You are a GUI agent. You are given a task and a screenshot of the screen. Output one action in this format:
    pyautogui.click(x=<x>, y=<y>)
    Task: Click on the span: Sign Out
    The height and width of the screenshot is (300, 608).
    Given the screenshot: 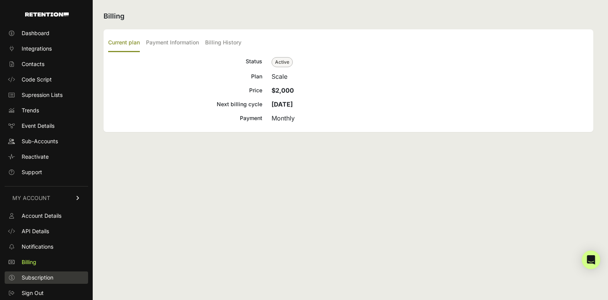 What is the action you would take?
    pyautogui.click(x=32, y=293)
    